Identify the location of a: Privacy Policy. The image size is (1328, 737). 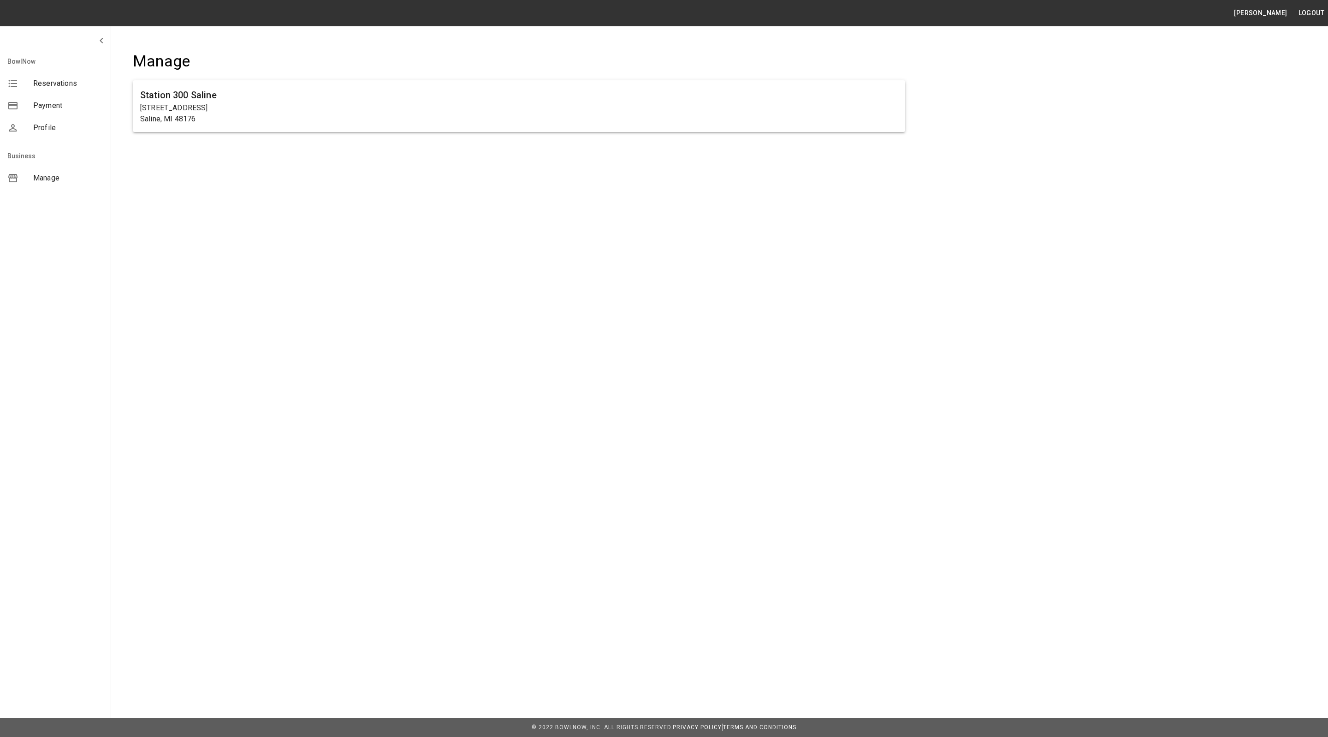
(697, 727).